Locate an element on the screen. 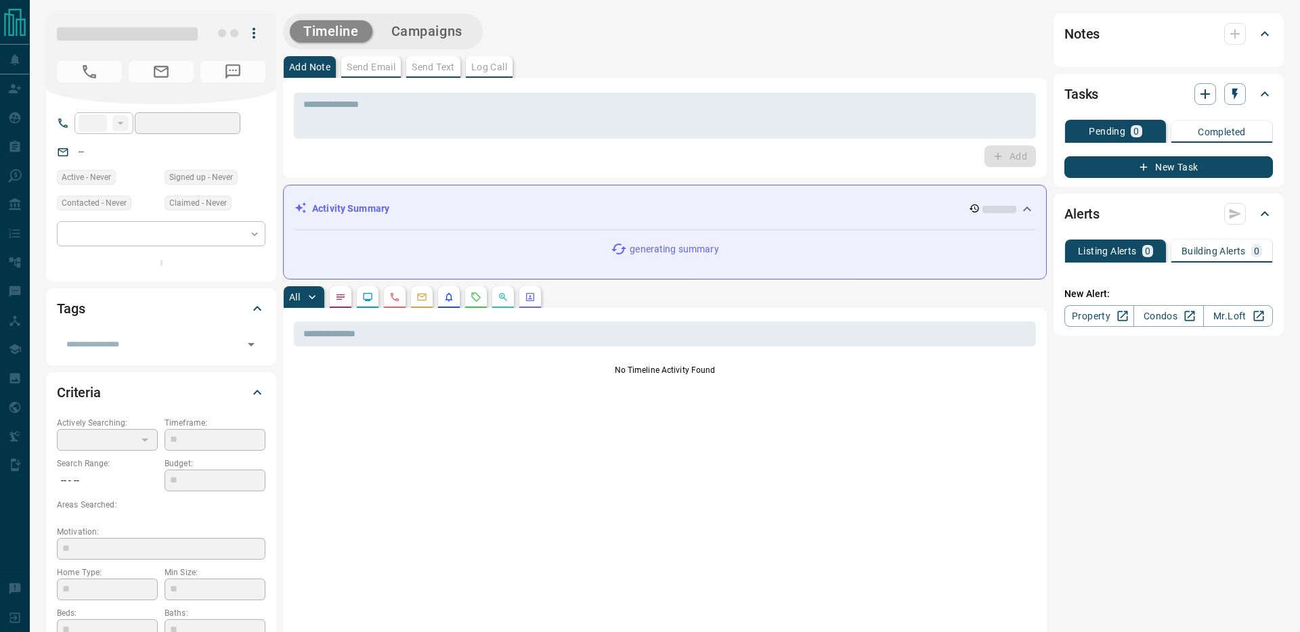  p: No Timeline Activity Found is located at coordinates (665, 370).